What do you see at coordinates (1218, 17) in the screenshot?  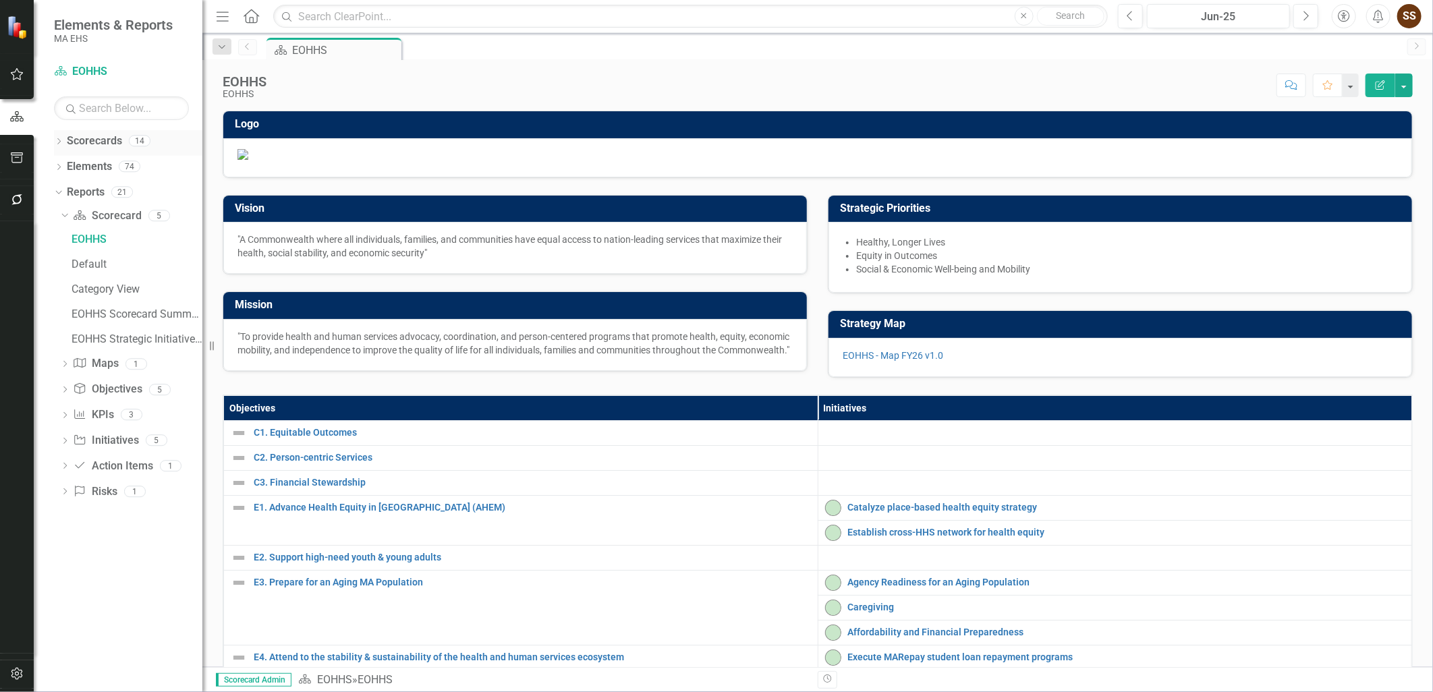 I see `div: Jun-25` at bounding box center [1218, 17].